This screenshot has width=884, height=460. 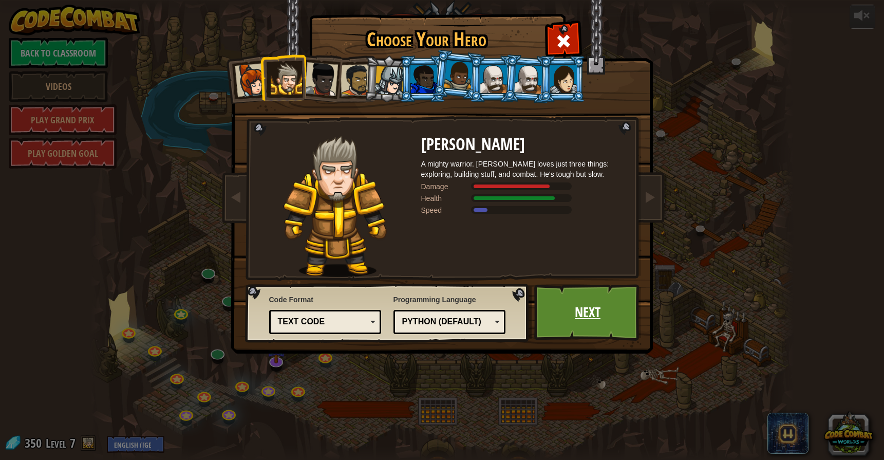 What do you see at coordinates (388, 313) in the screenshot?
I see `img: language-selector-background.png` at bounding box center [388, 313].